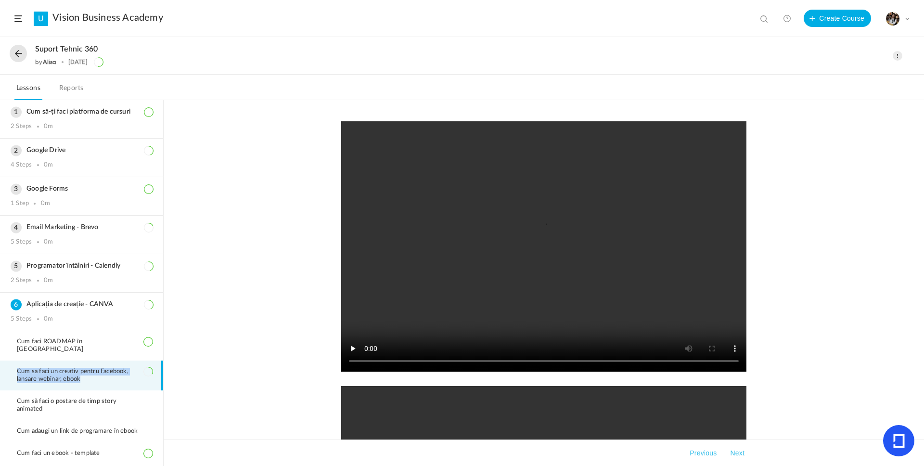  What do you see at coordinates (20, 203) in the screenshot?
I see `div: 1 Step` at bounding box center [20, 203].